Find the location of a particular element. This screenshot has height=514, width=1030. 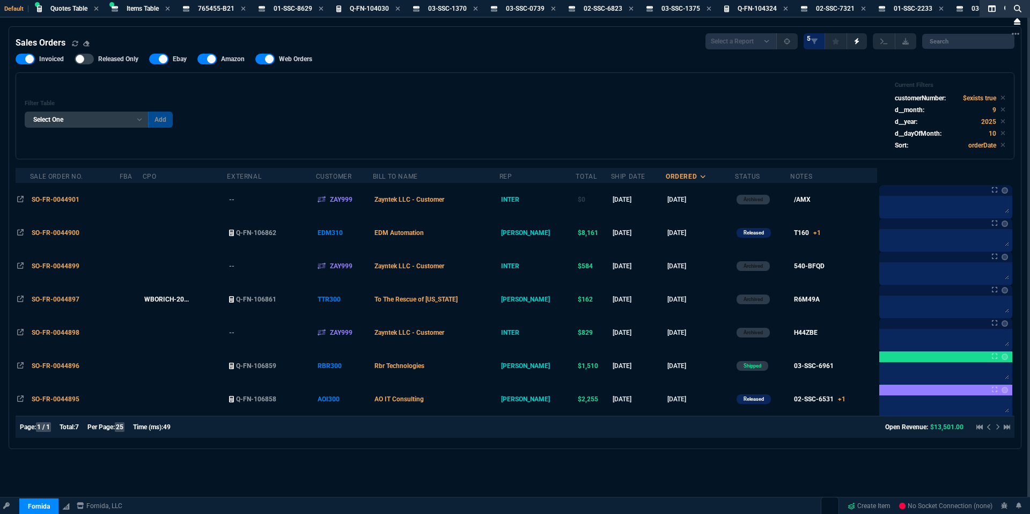

a: msbcCompanyName is located at coordinates (99, 506).